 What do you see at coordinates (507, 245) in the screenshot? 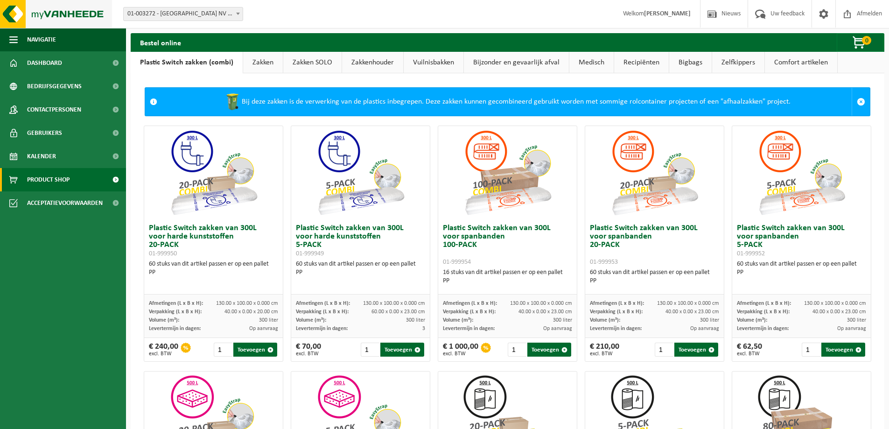
I see `h3: Plastic Switch zakken van 300L voor spanbanden 100-PACK` at bounding box center [507, 245].